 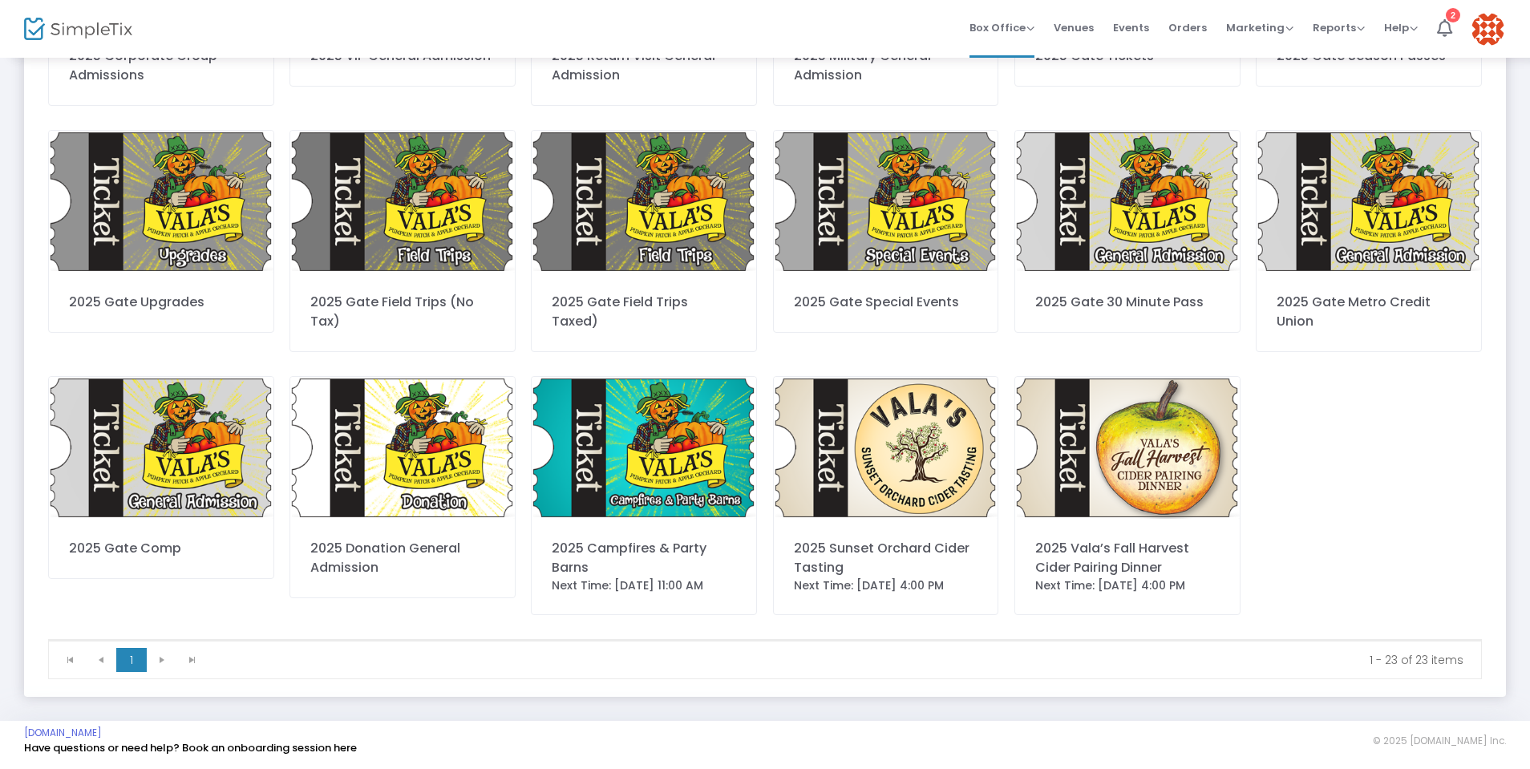 I want to click on span: Events, so click(x=1131, y=27).